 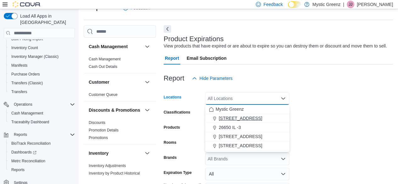 What do you see at coordinates (98, 138) in the screenshot?
I see `span: Promotions` at bounding box center [98, 138].